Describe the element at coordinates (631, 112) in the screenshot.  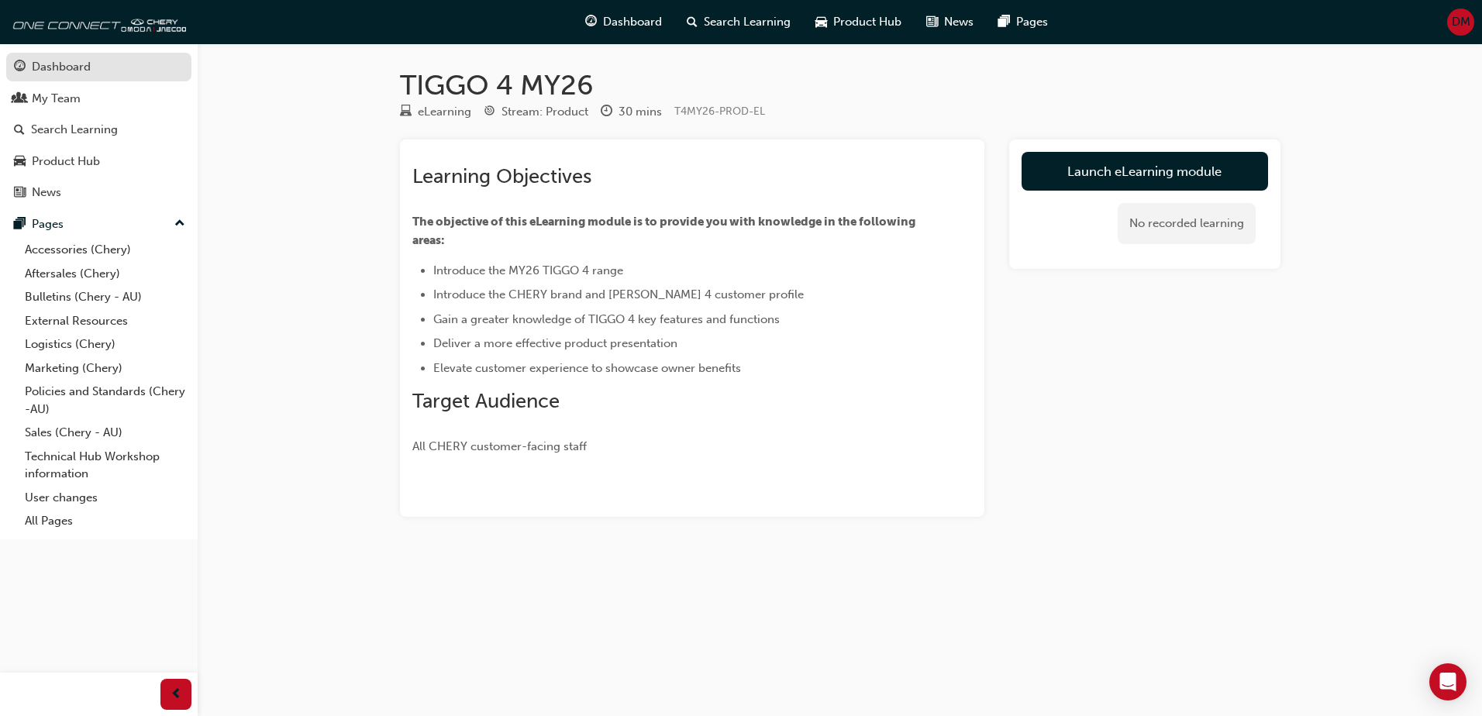
I see `div: Duration` at that location.